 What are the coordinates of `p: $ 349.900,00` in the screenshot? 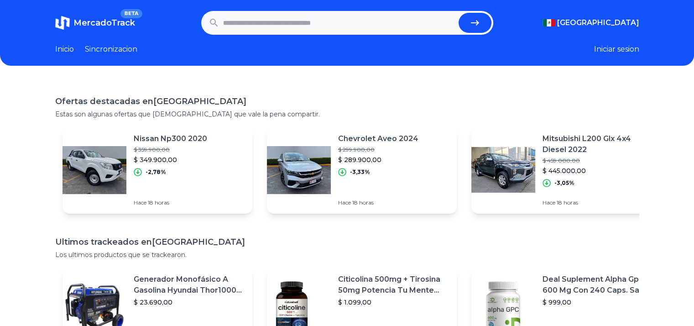 It's located at (170, 160).